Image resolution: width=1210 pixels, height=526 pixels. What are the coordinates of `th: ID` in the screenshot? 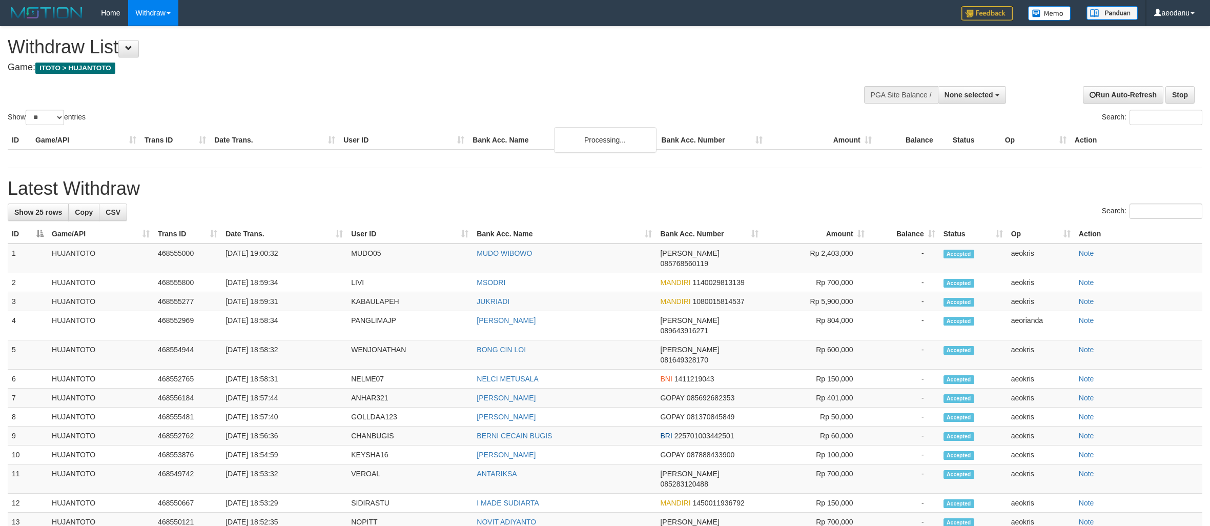 It's located at (19, 140).